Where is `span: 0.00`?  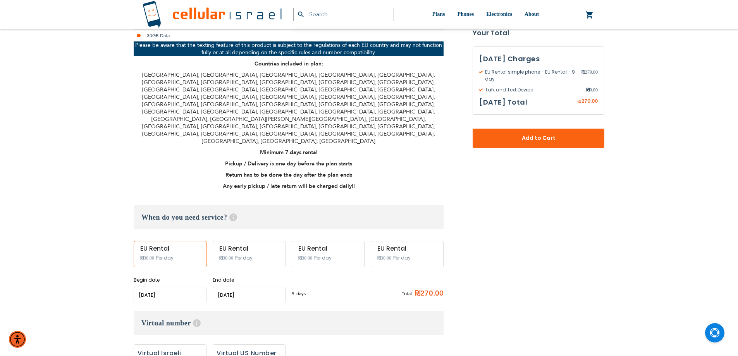 span: 0.00 is located at coordinates (592, 90).